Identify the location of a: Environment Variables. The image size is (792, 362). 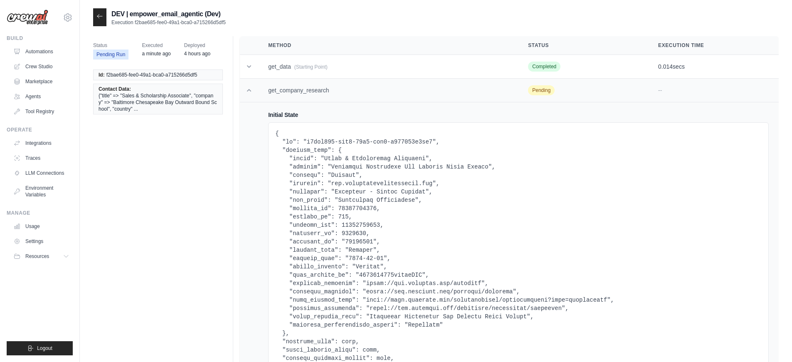
(41, 191).